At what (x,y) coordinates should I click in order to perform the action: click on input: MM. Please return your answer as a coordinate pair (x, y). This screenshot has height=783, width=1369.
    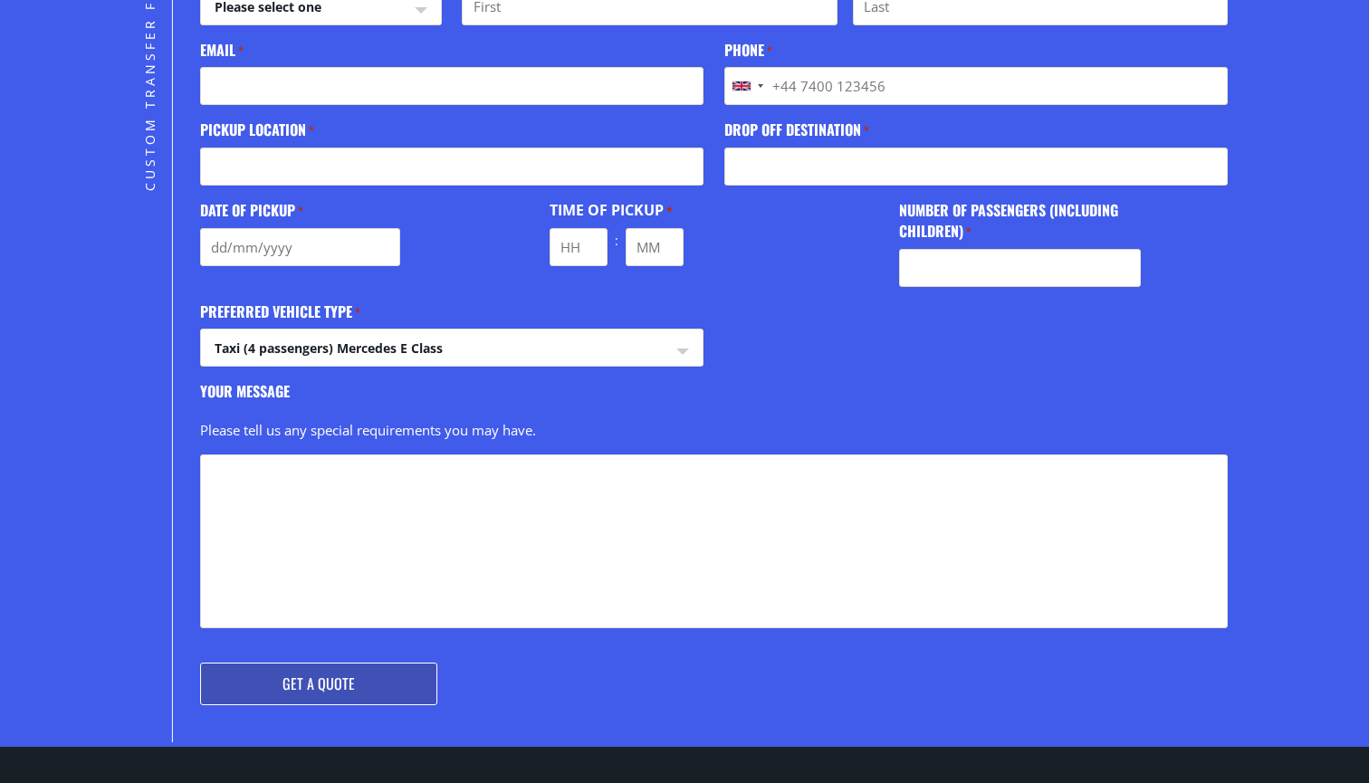
    Looking at the image, I should click on (654, 247).